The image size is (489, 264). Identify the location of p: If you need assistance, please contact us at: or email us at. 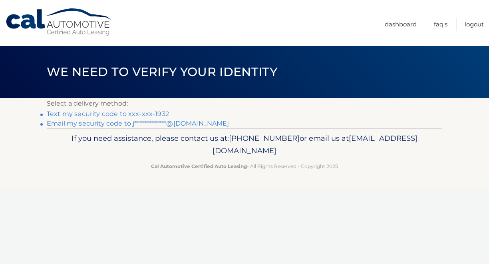
(244, 145).